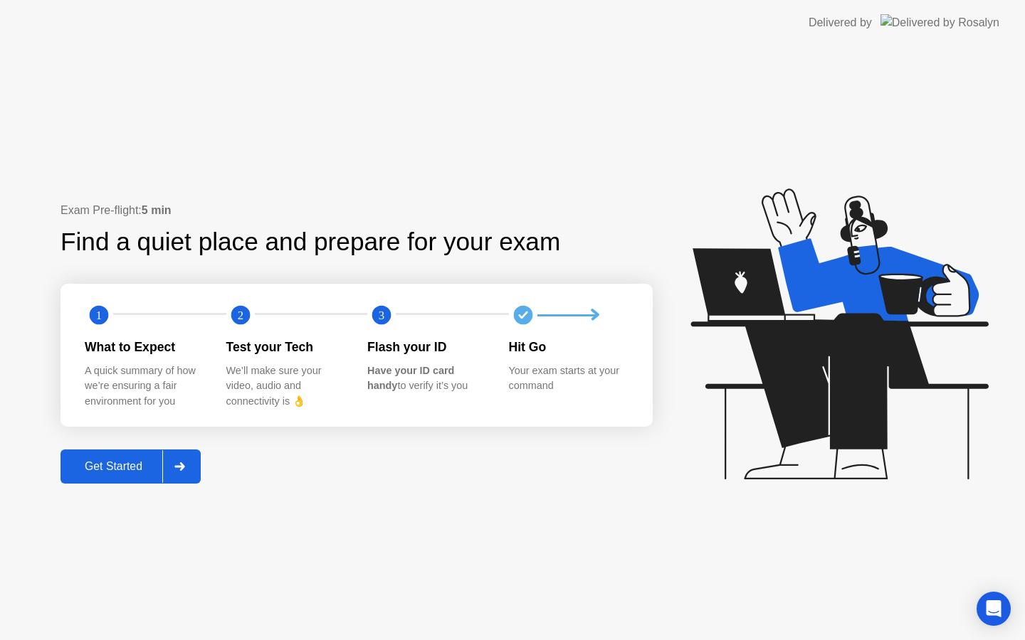 The width and height of the screenshot is (1025, 640). I want to click on div: What to Expect, so click(144, 347).